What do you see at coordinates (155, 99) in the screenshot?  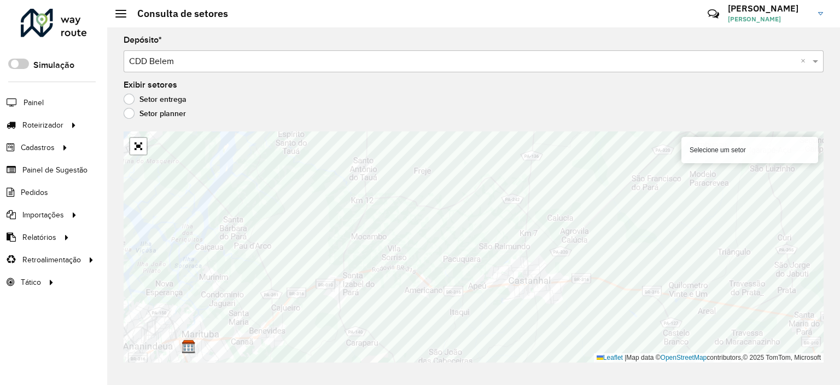 I see `label: Setor entrega` at bounding box center [155, 99].